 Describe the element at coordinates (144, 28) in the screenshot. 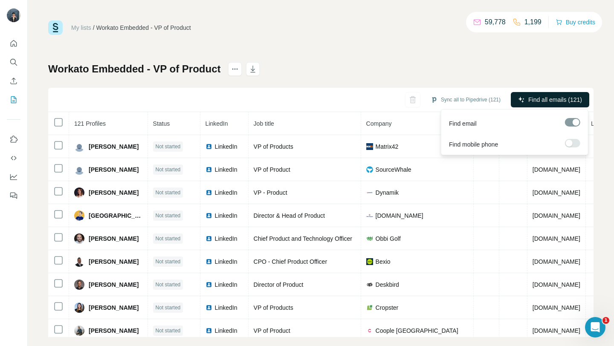

I see `div: Workato Embedded - VP of Product` at that location.